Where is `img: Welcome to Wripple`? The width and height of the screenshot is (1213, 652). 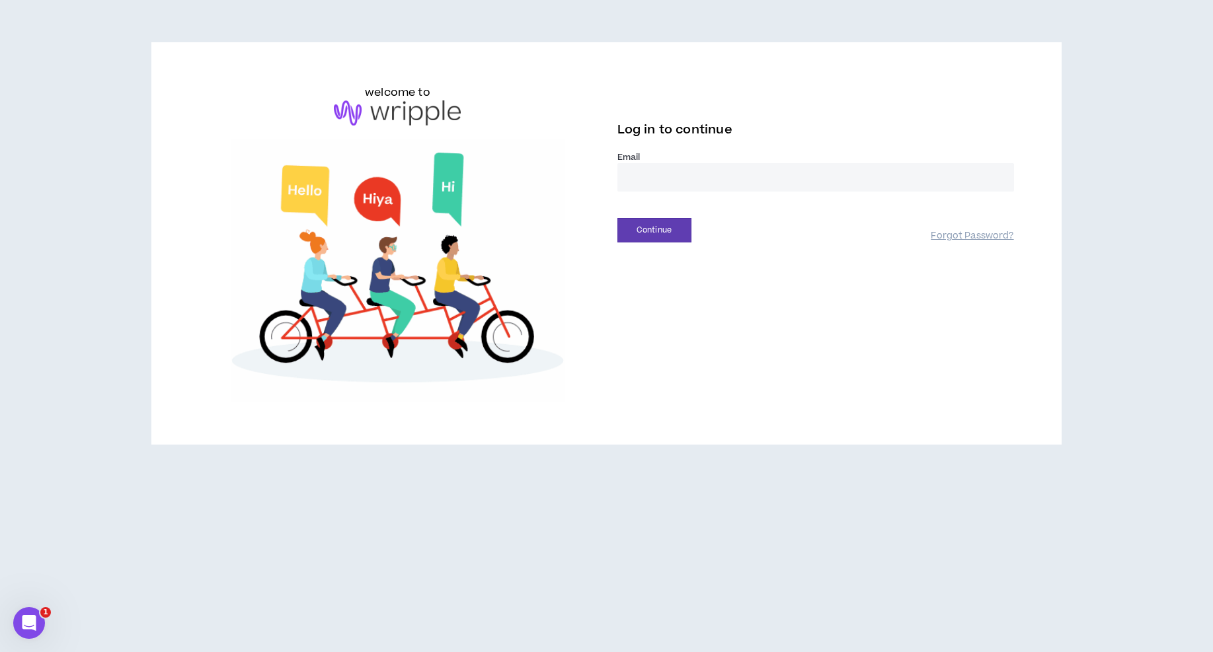
img: Welcome to Wripple is located at coordinates (397, 270).